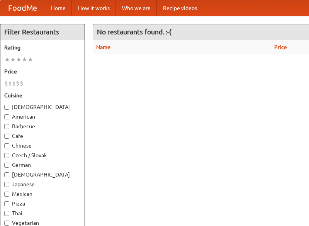 This screenshot has width=309, height=226. I want to click on h5: Rating, so click(42, 47).